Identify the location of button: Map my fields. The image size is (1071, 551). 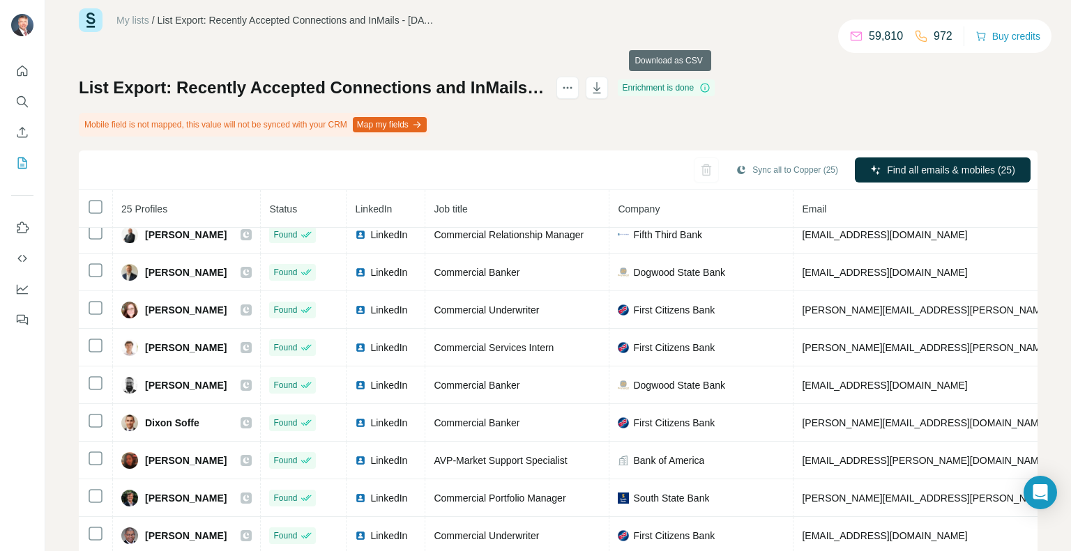
(390, 125).